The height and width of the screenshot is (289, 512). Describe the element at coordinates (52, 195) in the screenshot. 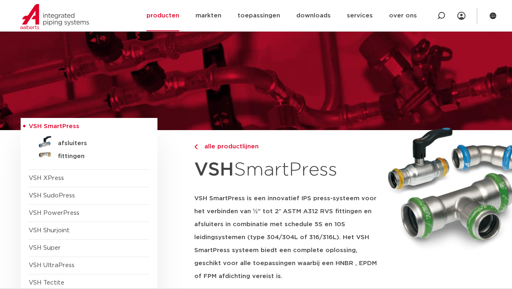

I see `span: VSH SudoPress` at that location.